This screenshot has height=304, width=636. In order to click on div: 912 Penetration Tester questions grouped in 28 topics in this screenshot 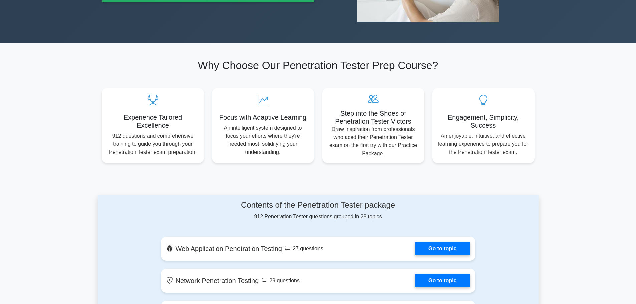, I will do `click(318, 210)`.